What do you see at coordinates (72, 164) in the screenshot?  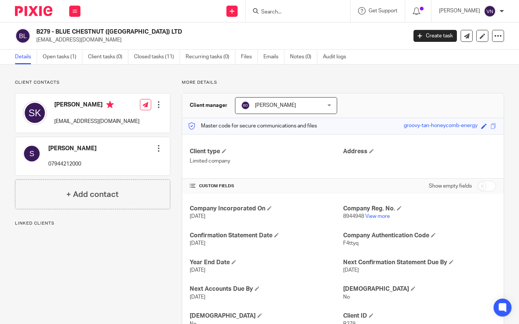 I see `p: 07944212000` at bounding box center [72, 164].